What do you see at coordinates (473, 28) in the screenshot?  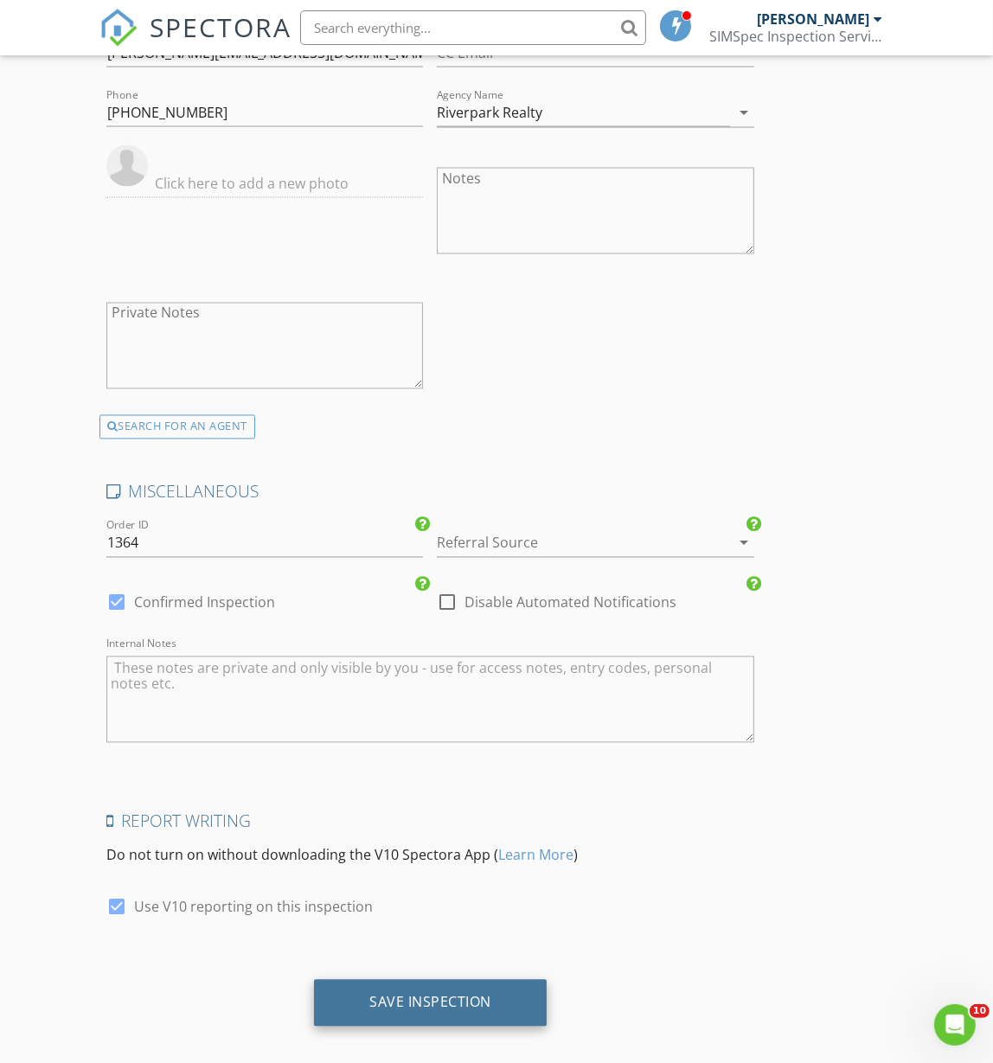 I see `input: Search everything...` at bounding box center [473, 28].